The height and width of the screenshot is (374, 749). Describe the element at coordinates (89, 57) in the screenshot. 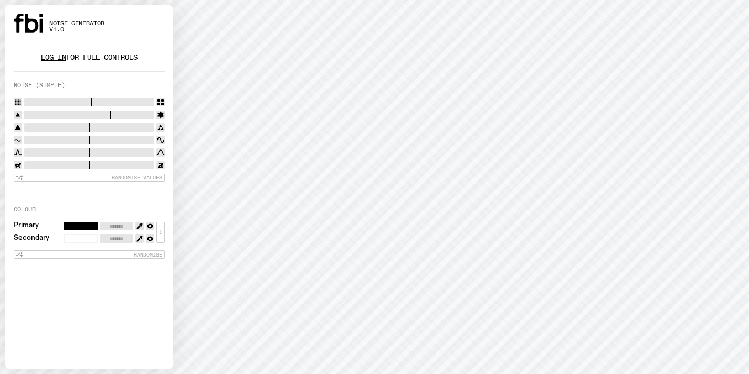

I see `p: for full controls` at that location.